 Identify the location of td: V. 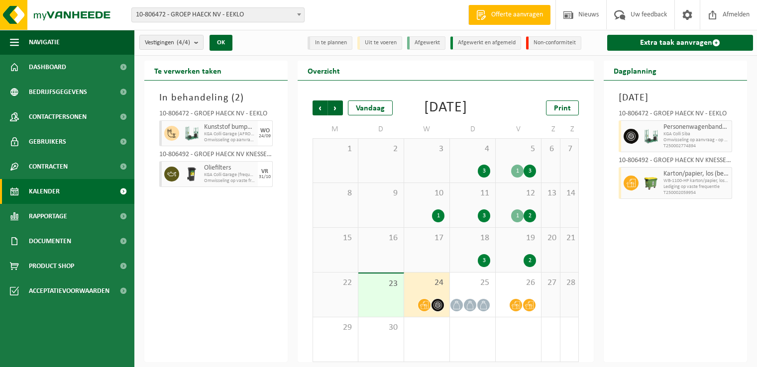
(518, 129).